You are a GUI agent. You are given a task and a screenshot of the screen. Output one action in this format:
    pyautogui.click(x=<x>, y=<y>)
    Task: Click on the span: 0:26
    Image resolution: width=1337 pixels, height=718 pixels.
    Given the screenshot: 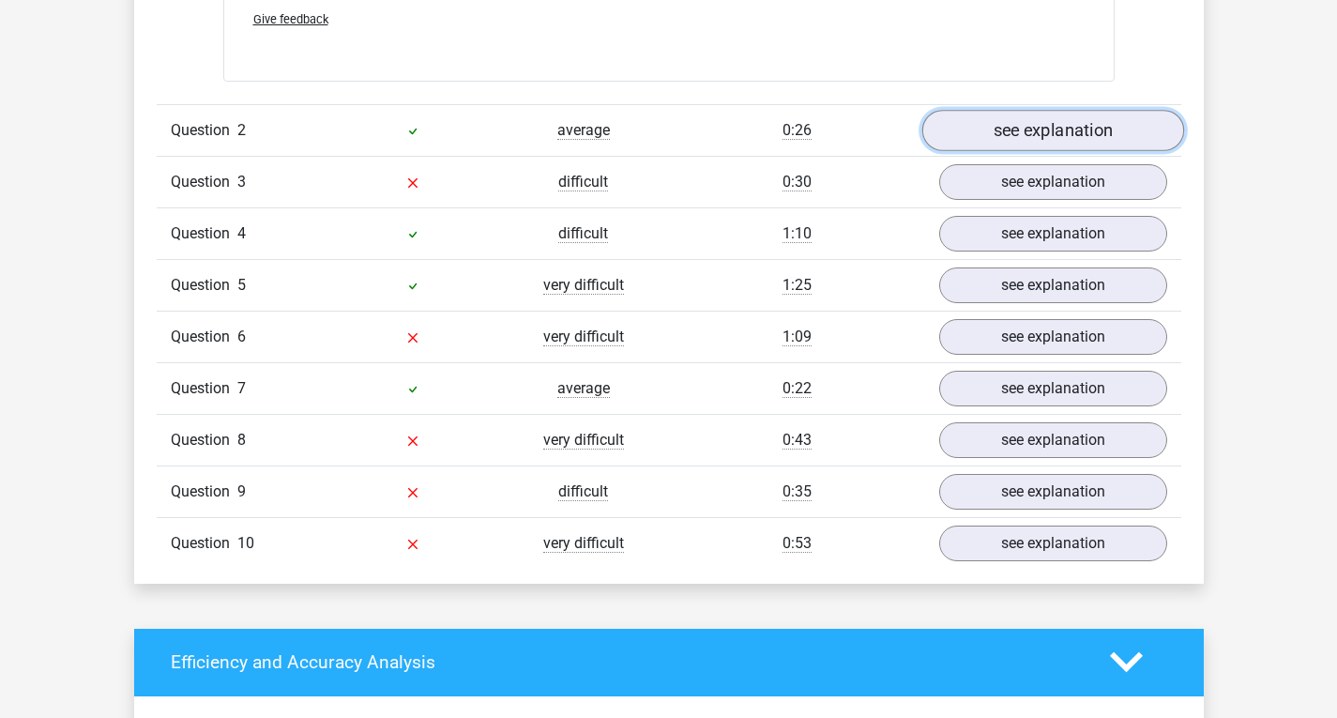 What is the action you would take?
    pyautogui.click(x=797, y=130)
    